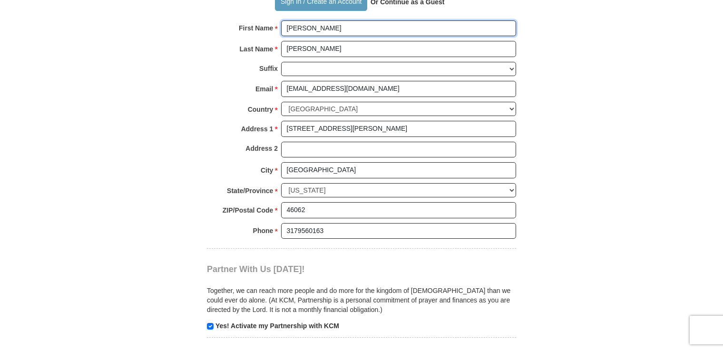  What do you see at coordinates (256, 49) in the screenshot?
I see `strong: Last Name` at bounding box center [256, 49].